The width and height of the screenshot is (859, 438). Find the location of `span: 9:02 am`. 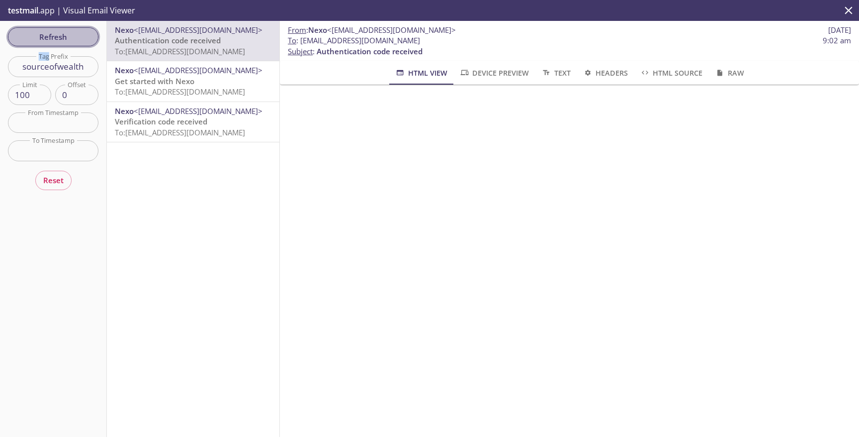

span: 9:02 am is located at coordinates (837, 40).